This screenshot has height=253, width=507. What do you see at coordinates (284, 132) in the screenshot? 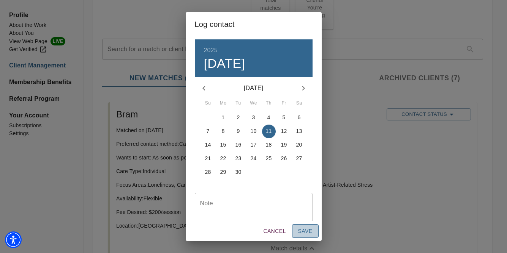
I see `button: 12` at bounding box center [284, 132].